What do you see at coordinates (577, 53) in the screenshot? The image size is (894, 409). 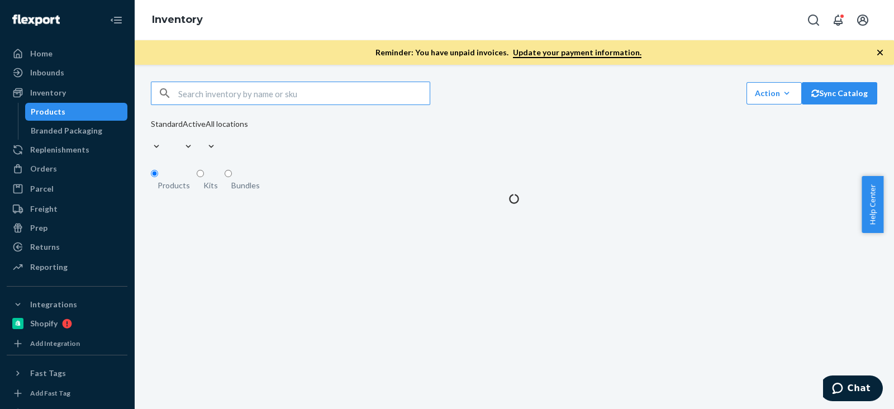 I see `a: Update your payment information.` at bounding box center [577, 53].